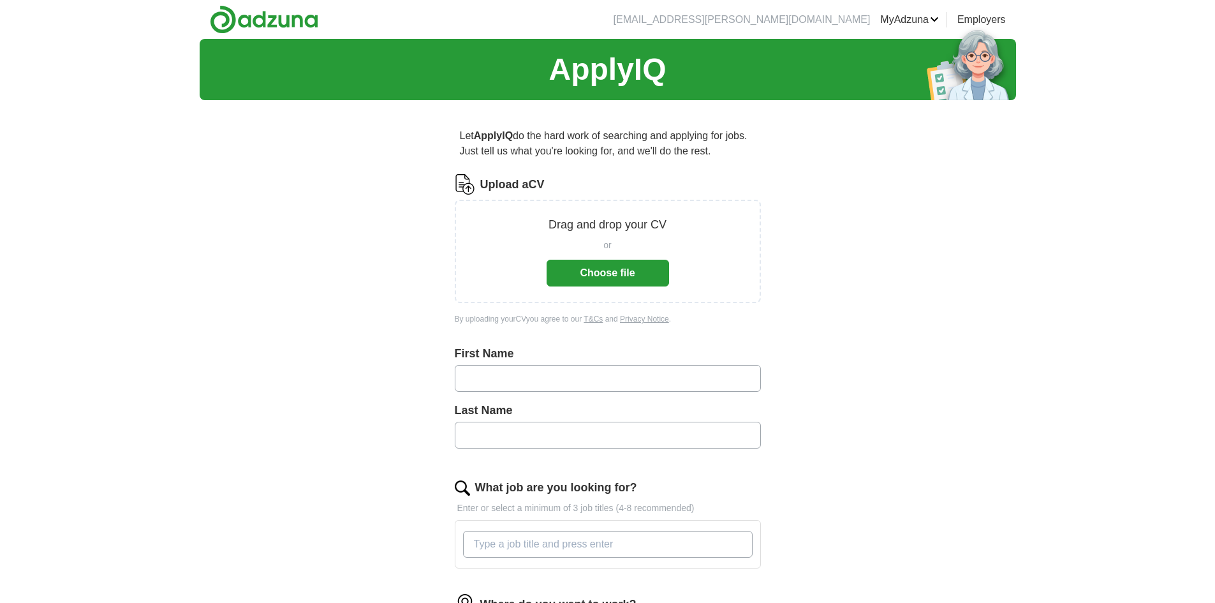 The width and height of the screenshot is (1215, 603). Describe the element at coordinates (493, 135) in the screenshot. I see `strong: ApplyIQ` at that location.